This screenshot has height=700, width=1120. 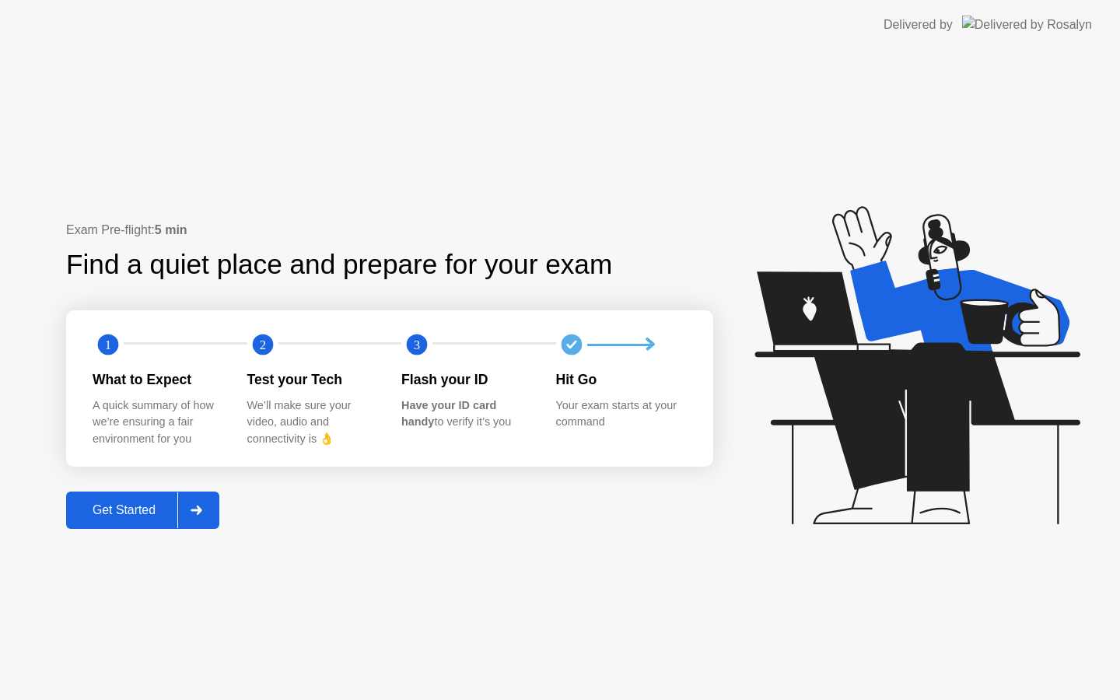 What do you see at coordinates (157, 380) in the screenshot?
I see `div: What to Expect` at bounding box center [157, 380].